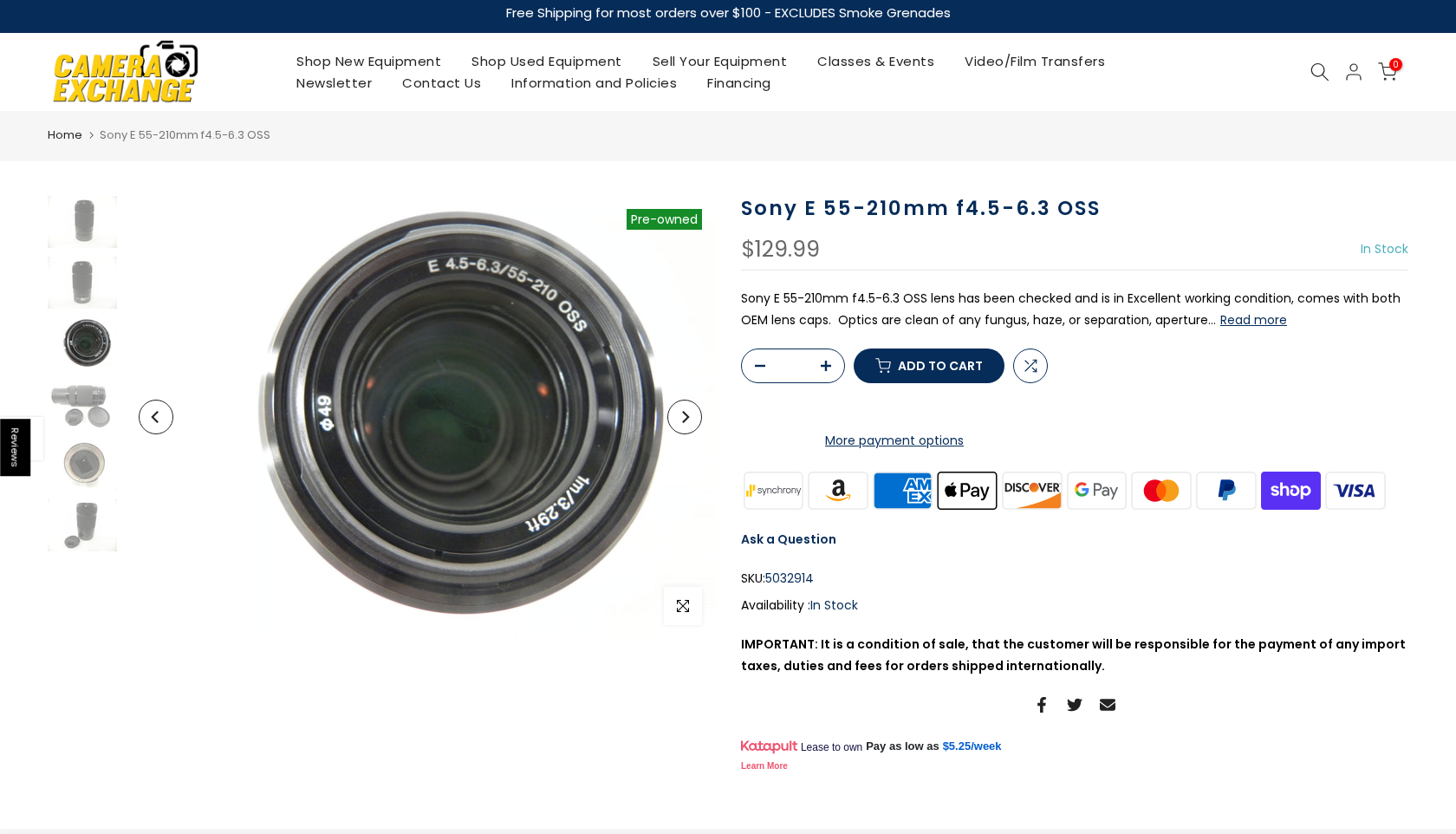 The image size is (1456, 834). What do you see at coordinates (1042, 705) in the screenshot?
I see `a: Share on Facebook` at bounding box center [1042, 705].